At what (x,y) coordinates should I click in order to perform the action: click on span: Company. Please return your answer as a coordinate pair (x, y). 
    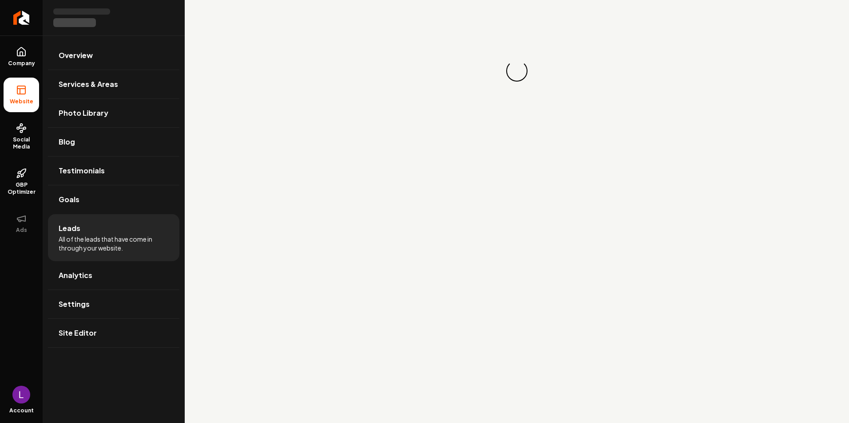
    Looking at the image, I should click on (21, 63).